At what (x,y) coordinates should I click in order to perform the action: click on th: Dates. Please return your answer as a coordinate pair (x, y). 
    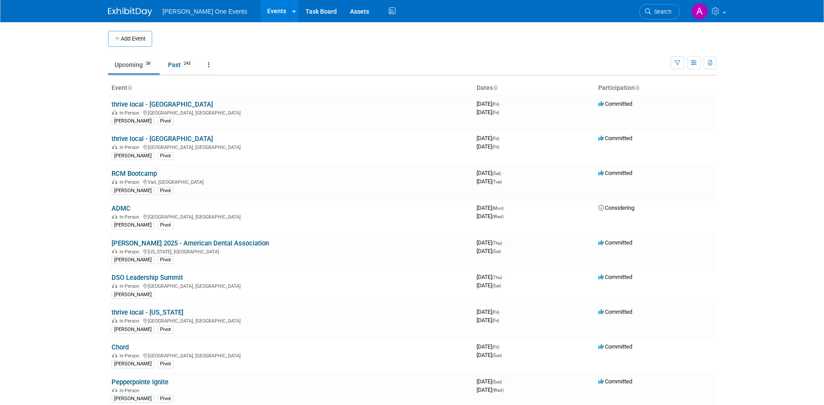
    Looking at the image, I should click on (534, 88).